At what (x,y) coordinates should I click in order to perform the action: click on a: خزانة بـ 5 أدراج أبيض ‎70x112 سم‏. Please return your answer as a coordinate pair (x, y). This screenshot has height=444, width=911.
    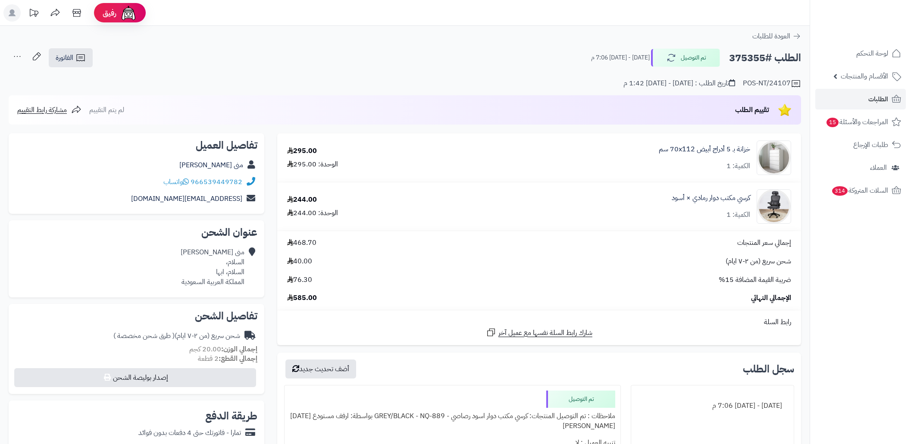
    Looking at the image, I should click on (705, 149).